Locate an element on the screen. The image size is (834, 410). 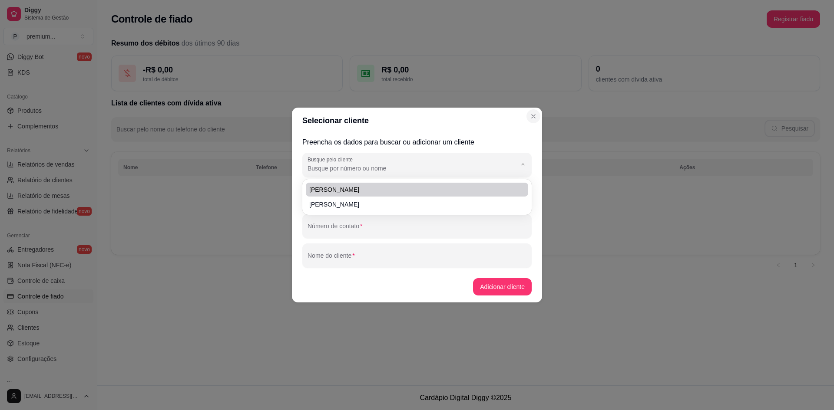
h2: Preencha os dados para buscar ou adicionar um cliente is located at coordinates (417, 142).